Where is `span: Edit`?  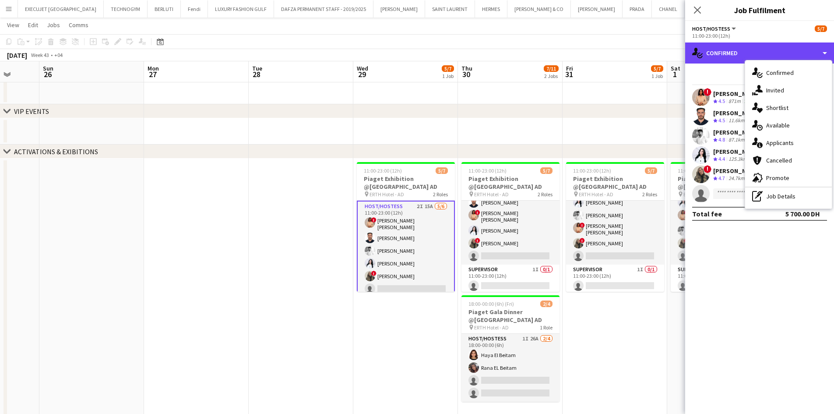 span: Edit is located at coordinates (33, 25).